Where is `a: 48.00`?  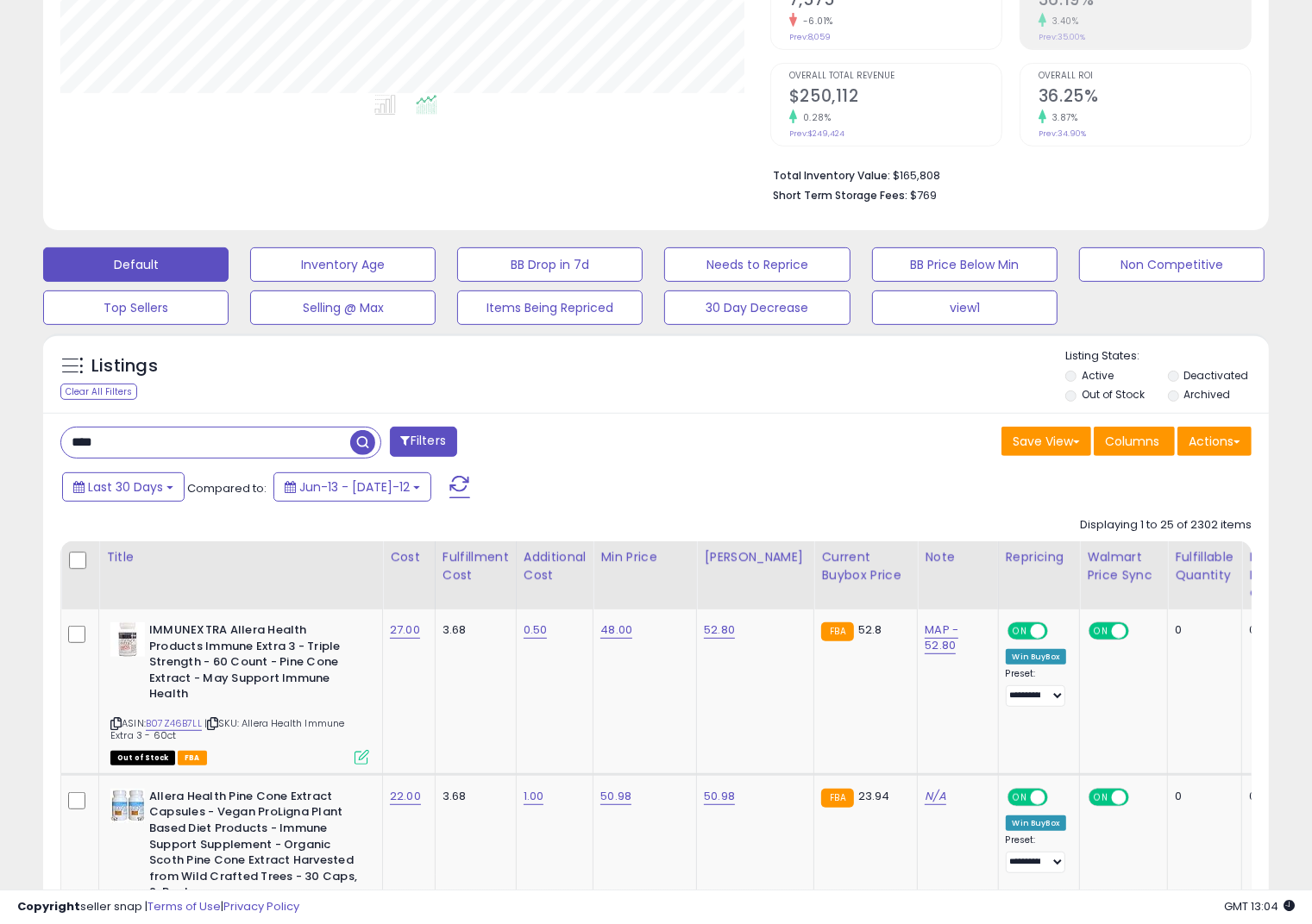 a: 48.00 is located at coordinates (616, 630).